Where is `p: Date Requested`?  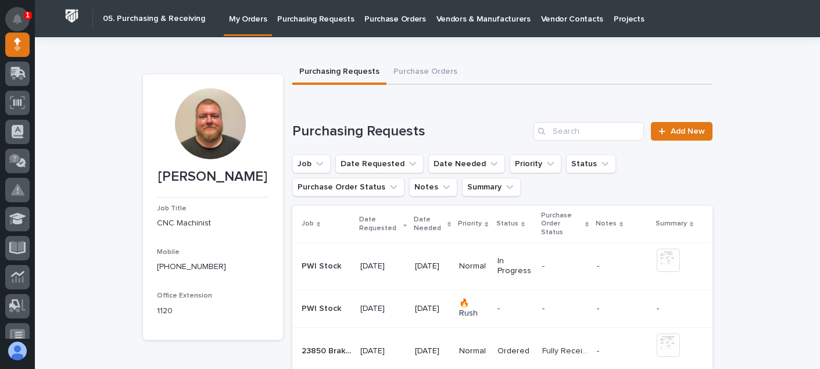 p: Date Requested is located at coordinates (380, 224).